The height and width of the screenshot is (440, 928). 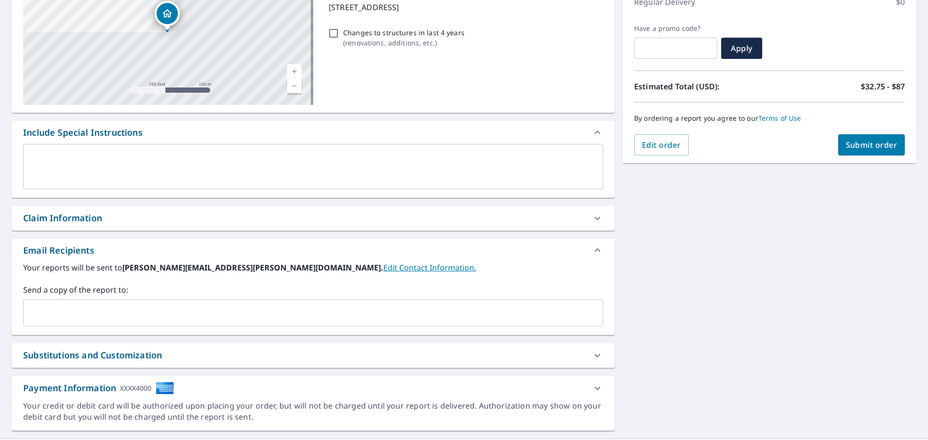 What do you see at coordinates (313, 268) in the screenshot?
I see `label: Your reports will be sent to` at bounding box center [313, 268].